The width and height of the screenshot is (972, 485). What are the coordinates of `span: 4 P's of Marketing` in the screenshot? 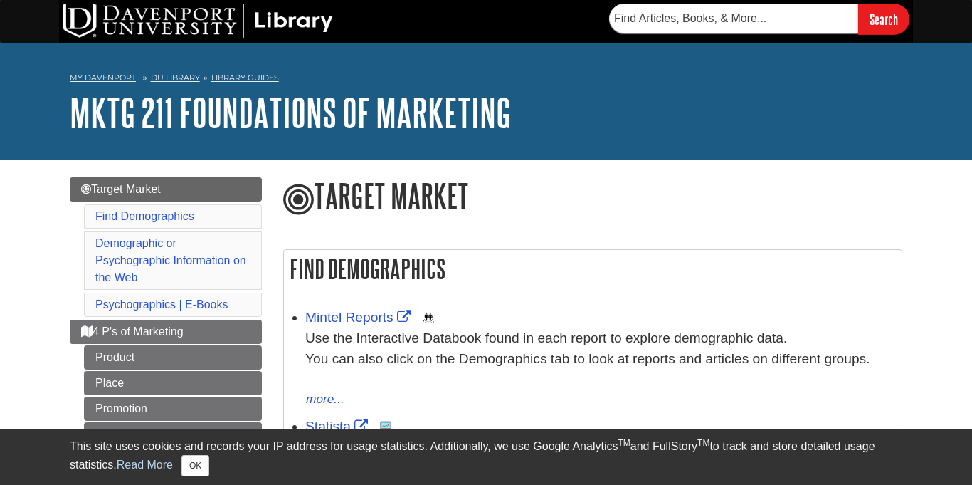 It's located at (132, 331).